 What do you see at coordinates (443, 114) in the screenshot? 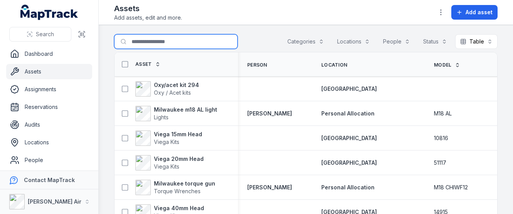
I see `span: M18 AL` at bounding box center [443, 114].